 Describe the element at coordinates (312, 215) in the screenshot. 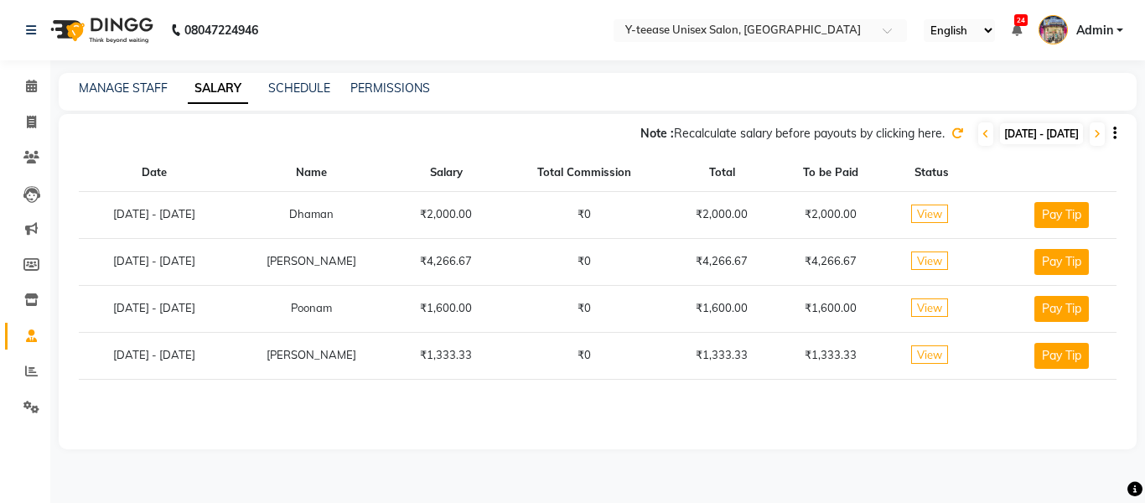

I see `td: Dhaman` at that location.